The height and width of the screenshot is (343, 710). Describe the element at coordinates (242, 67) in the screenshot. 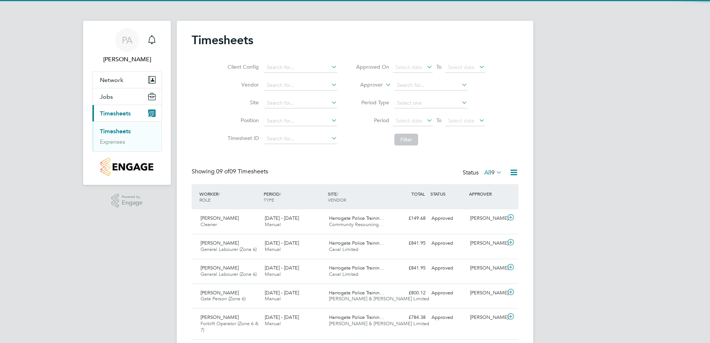

I see `label: Client Config` at that location.